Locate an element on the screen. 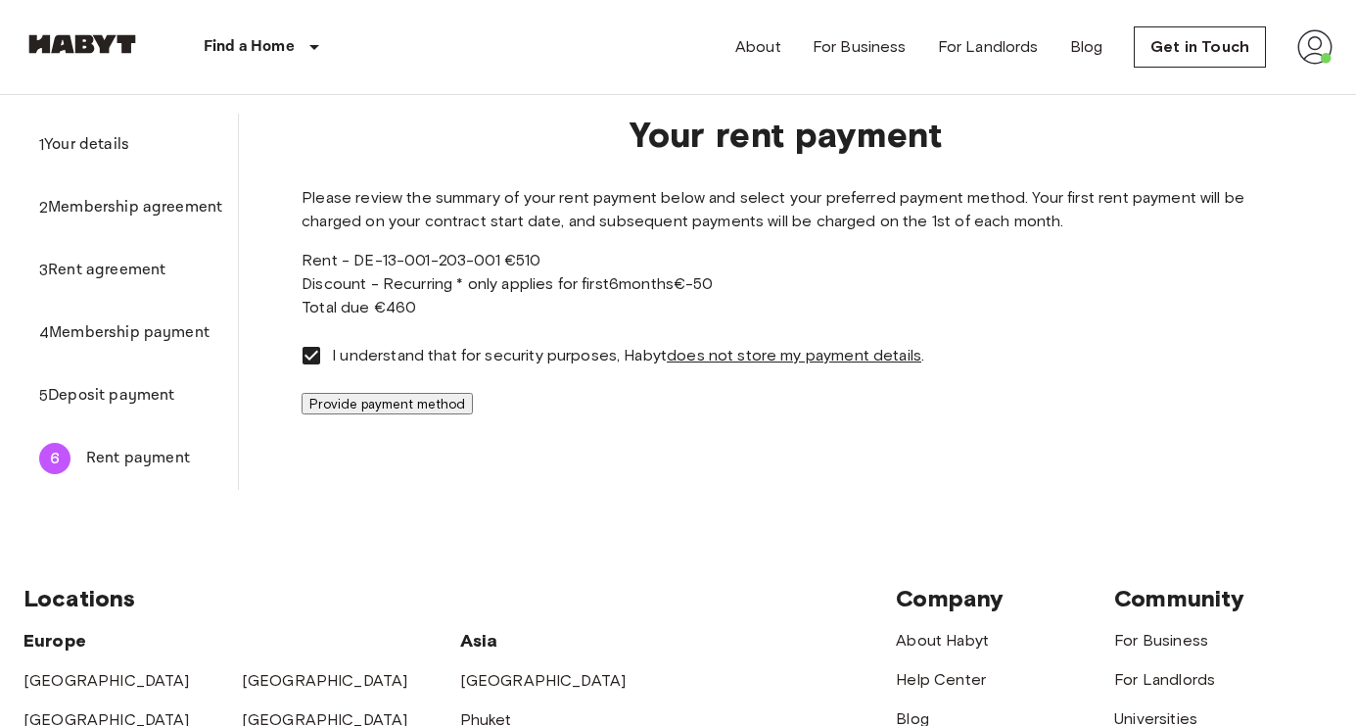  span: Discount - Recurring is located at coordinates (488, 283).